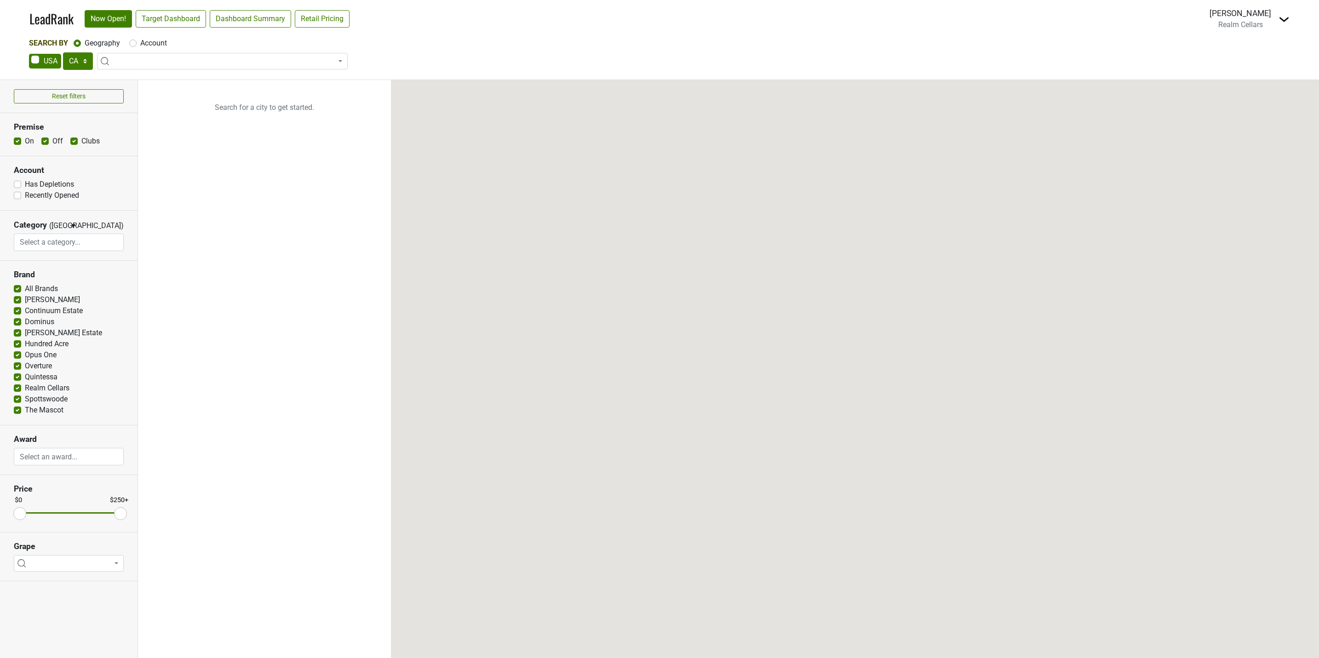 This screenshot has height=658, width=1319. I want to click on label: Clubs, so click(91, 141).